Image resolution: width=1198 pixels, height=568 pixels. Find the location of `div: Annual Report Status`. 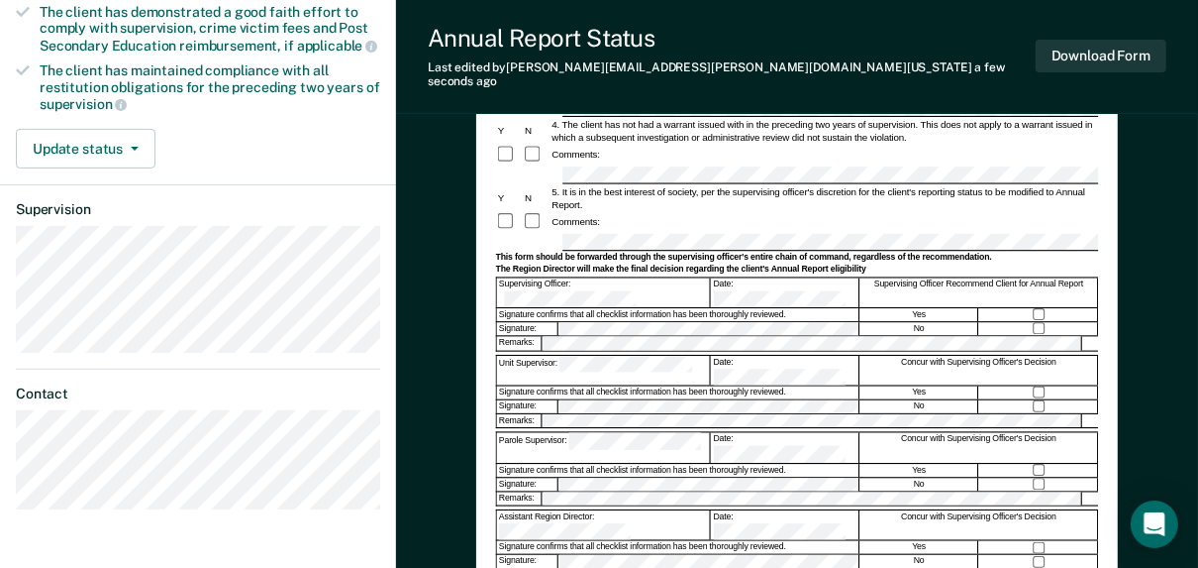

div: Annual Report Status is located at coordinates (732, 38).